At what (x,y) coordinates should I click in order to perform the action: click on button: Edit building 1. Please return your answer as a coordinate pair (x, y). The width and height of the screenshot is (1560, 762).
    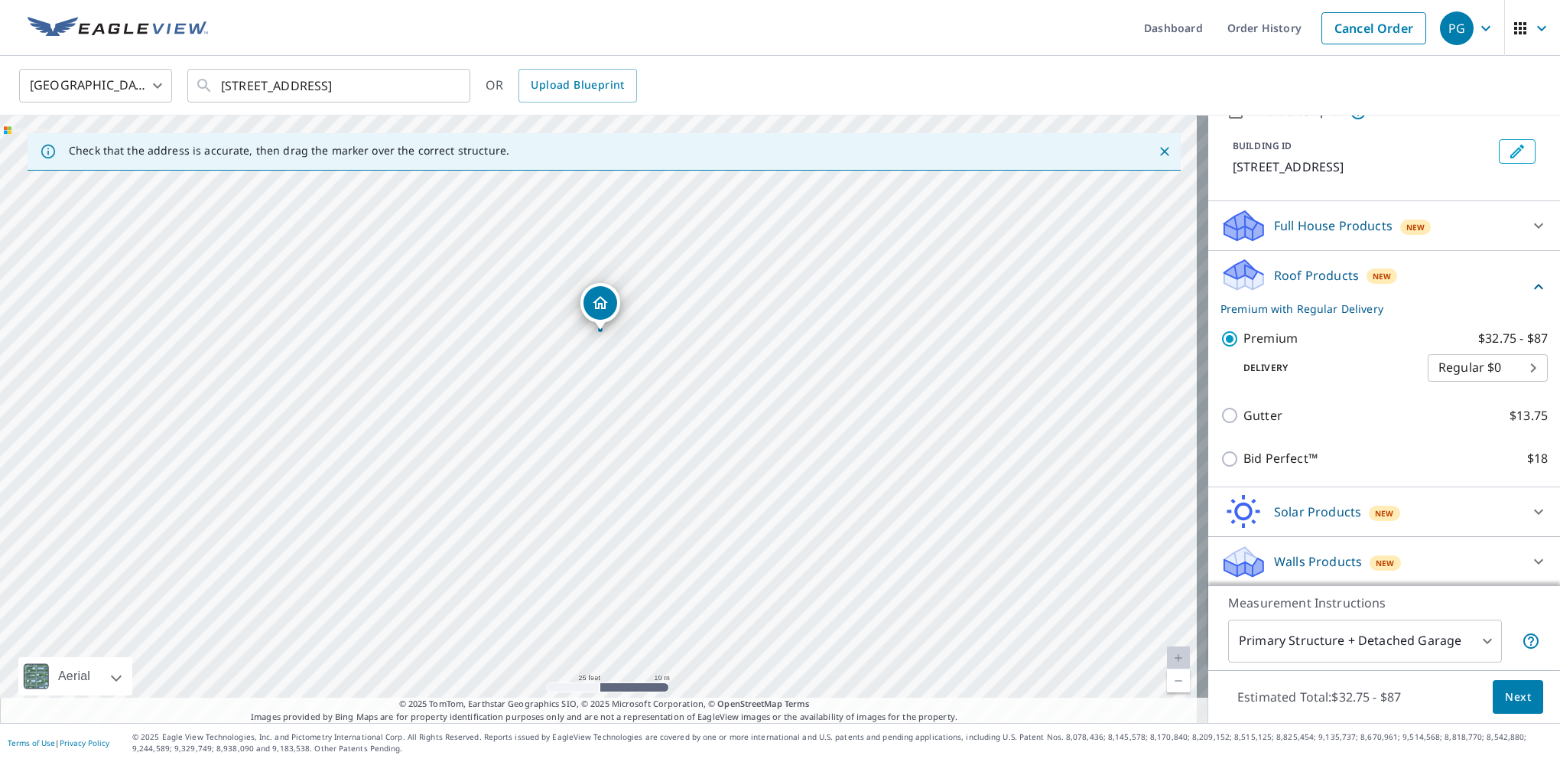
    Looking at the image, I should click on (1517, 151).